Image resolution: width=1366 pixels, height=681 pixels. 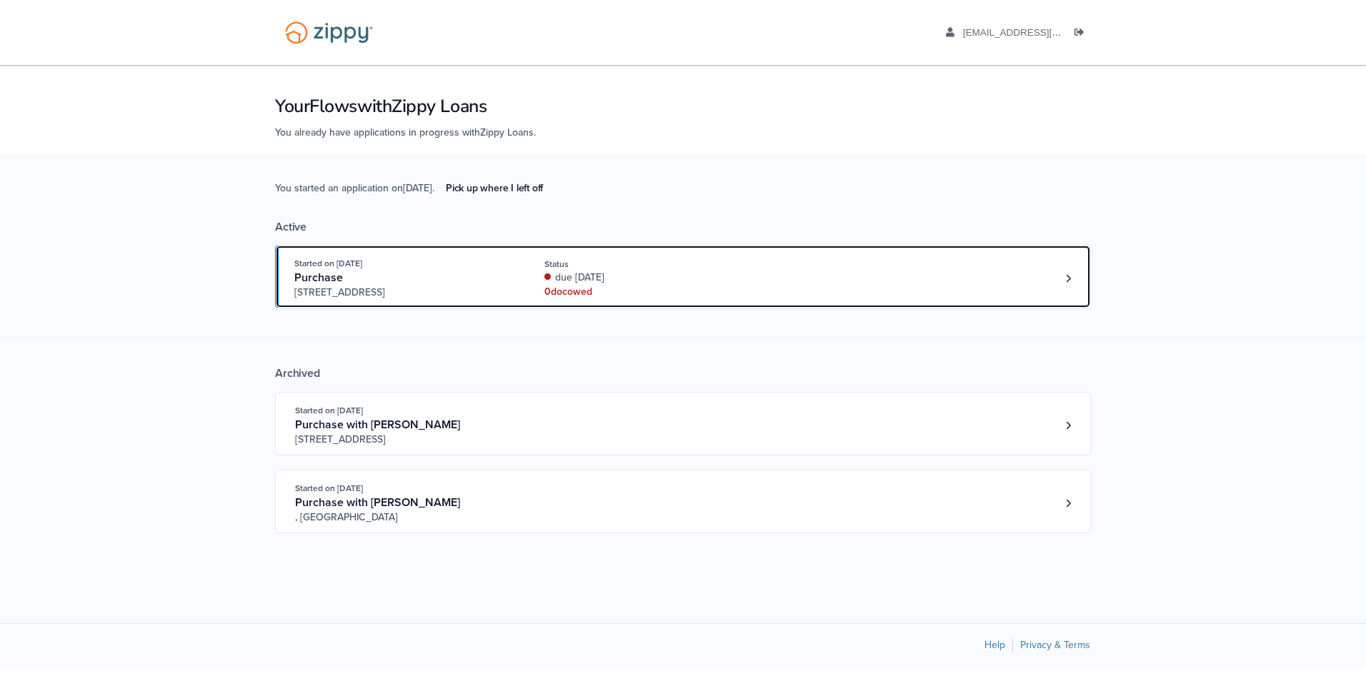 I want to click on span: Purchase, so click(x=319, y=278).